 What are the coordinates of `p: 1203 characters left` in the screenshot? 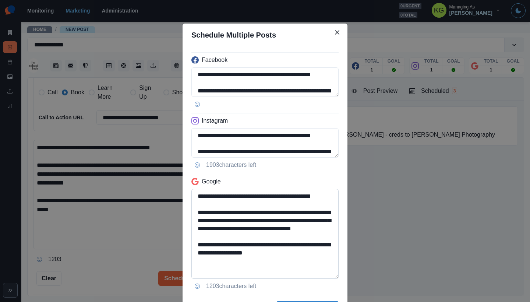 It's located at (231, 286).